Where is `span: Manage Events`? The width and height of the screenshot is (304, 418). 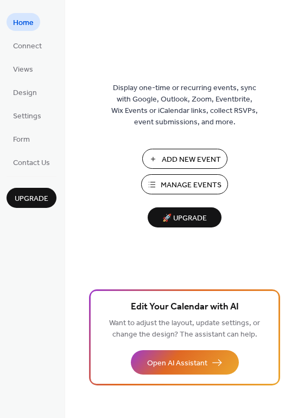 span: Manage Events is located at coordinates (191, 185).